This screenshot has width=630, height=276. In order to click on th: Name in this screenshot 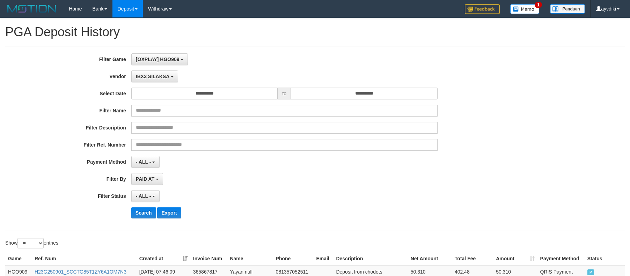, I will do `click(250, 259)`.